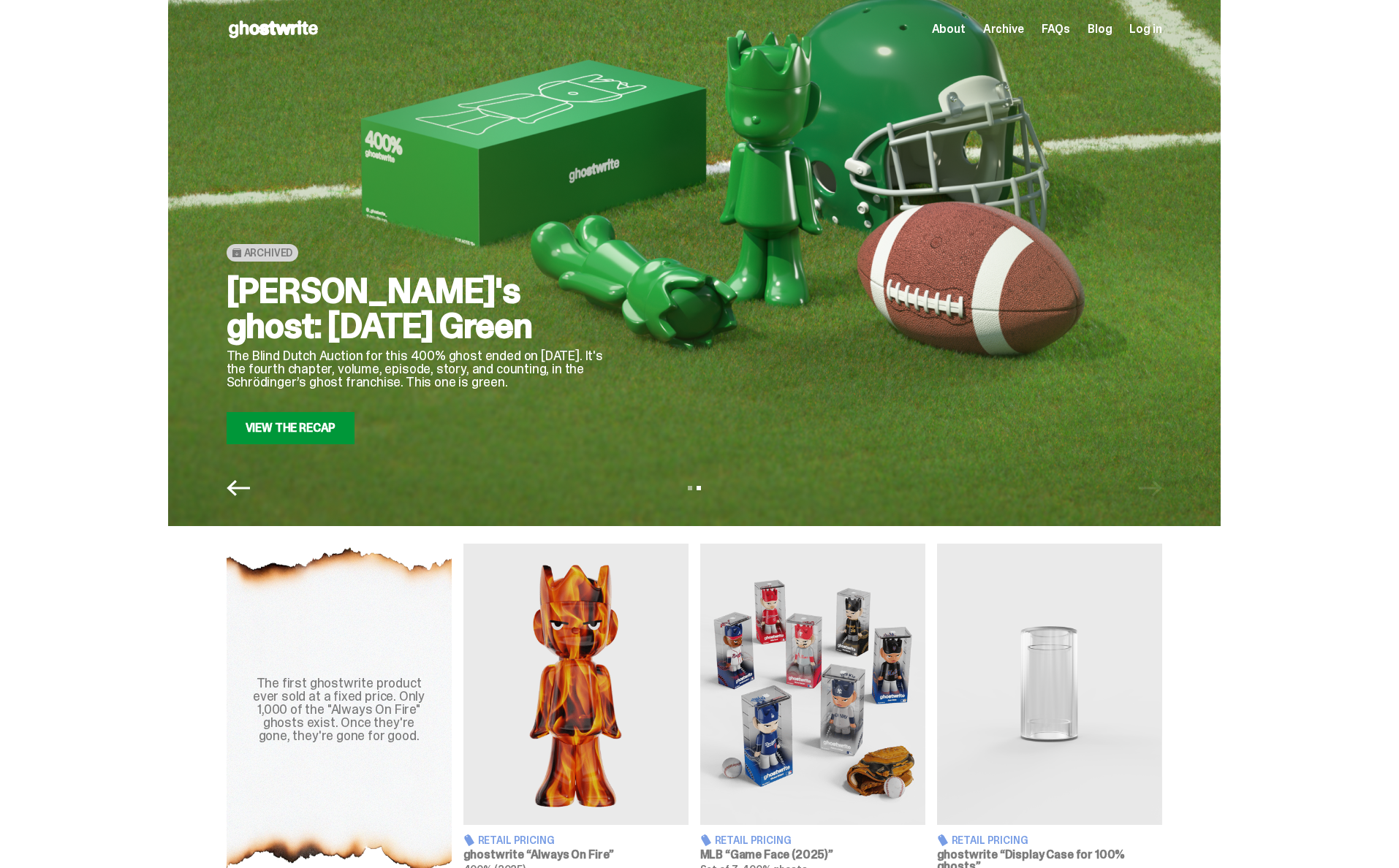  Describe the element at coordinates (269, 253) in the screenshot. I see `span: Archived` at that location.